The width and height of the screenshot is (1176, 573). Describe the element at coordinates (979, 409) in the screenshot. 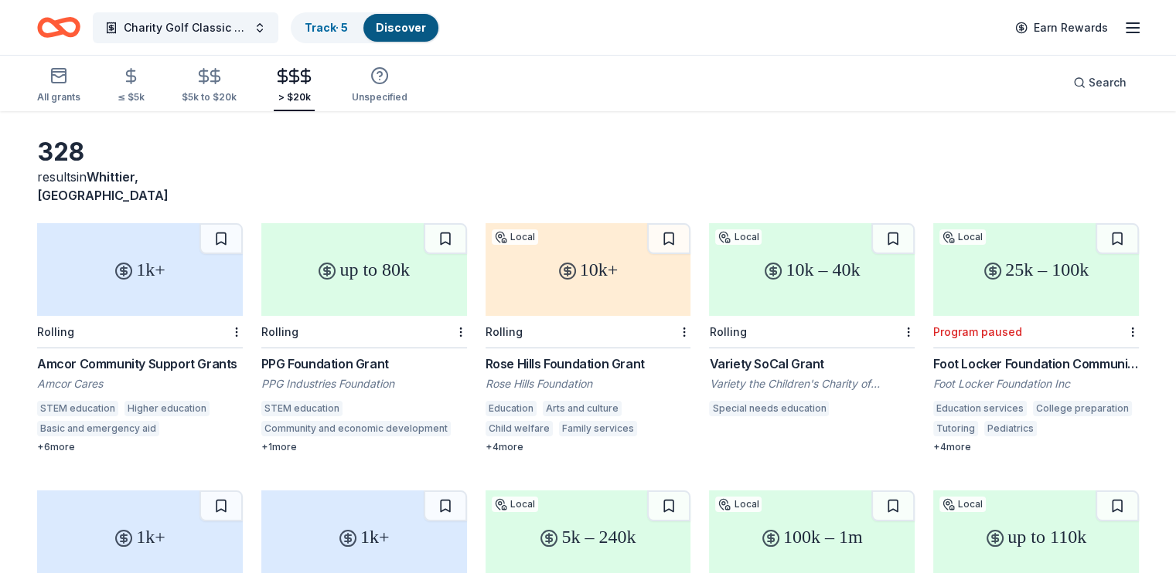

I see `div: Education services` at that location.